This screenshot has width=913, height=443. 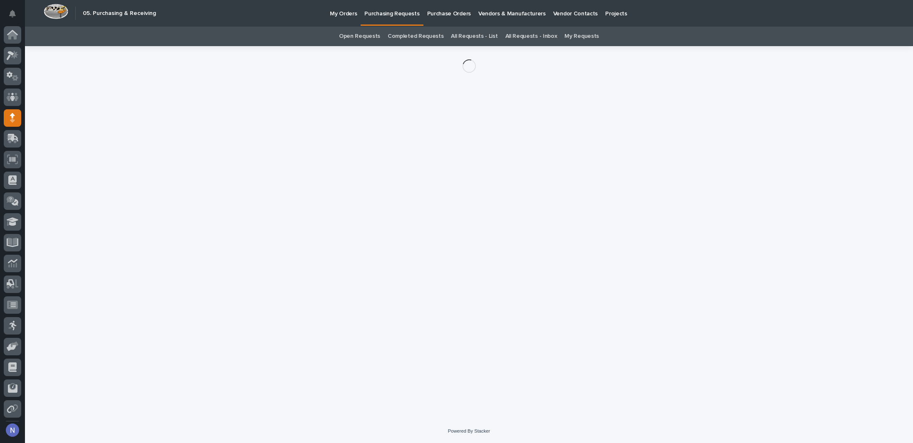 I want to click on button: Notifications, so click(x=12, y=14).